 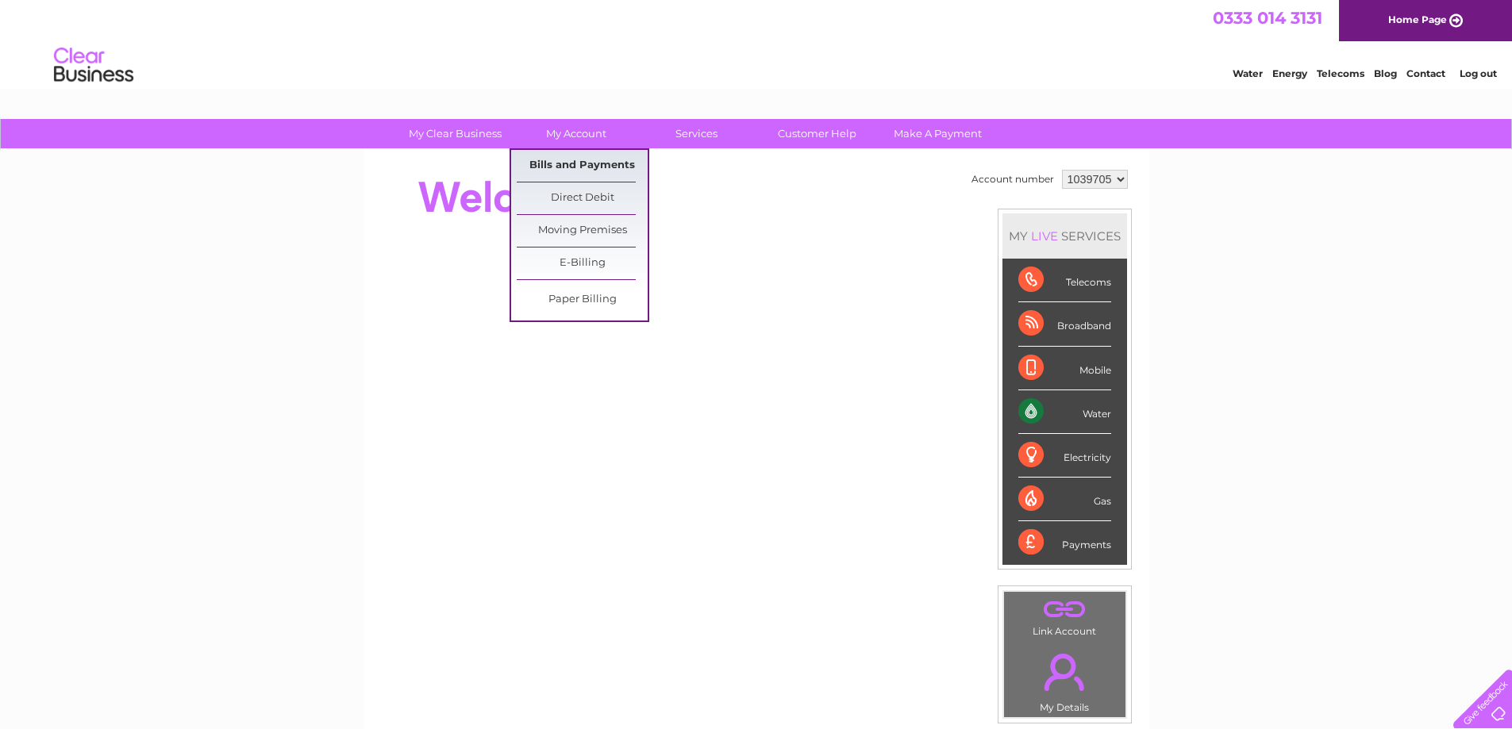 I want to click on a: E-Billing, so click(x=582, y=263).